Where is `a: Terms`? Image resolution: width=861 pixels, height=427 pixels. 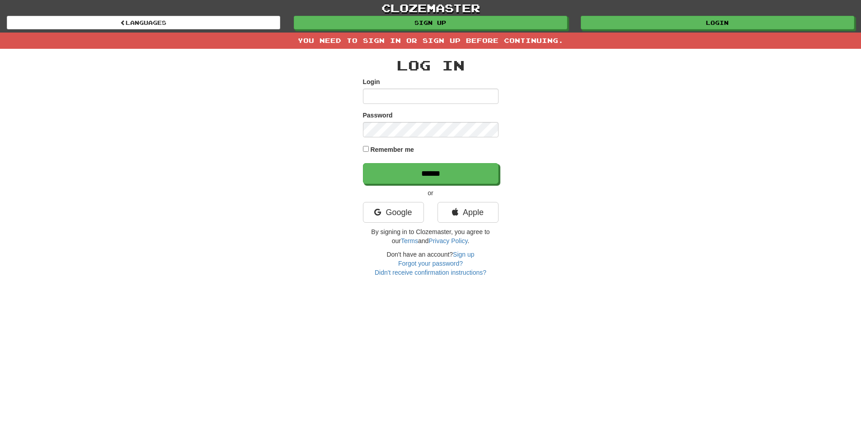 a: Terms is located at coordinates (410, 241).